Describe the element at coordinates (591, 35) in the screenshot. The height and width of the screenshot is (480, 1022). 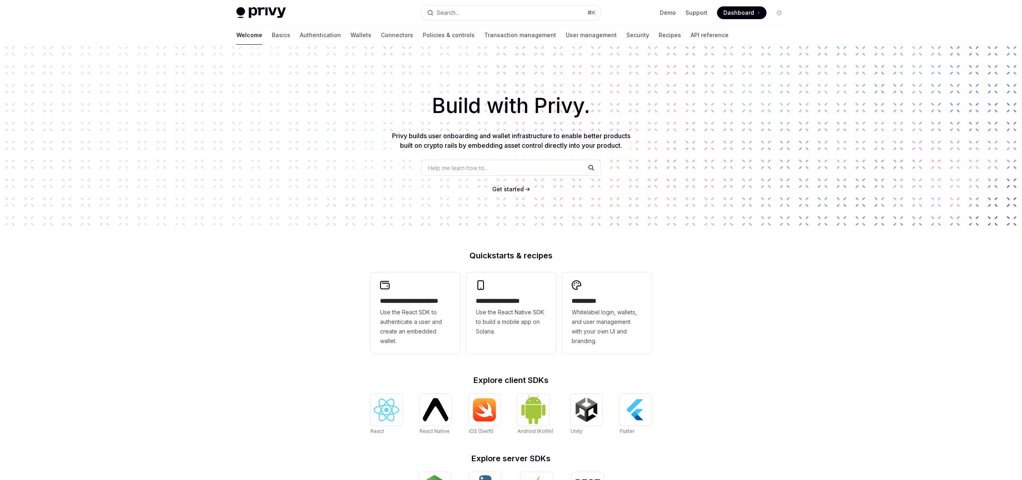
I see `a: User management` at that location.